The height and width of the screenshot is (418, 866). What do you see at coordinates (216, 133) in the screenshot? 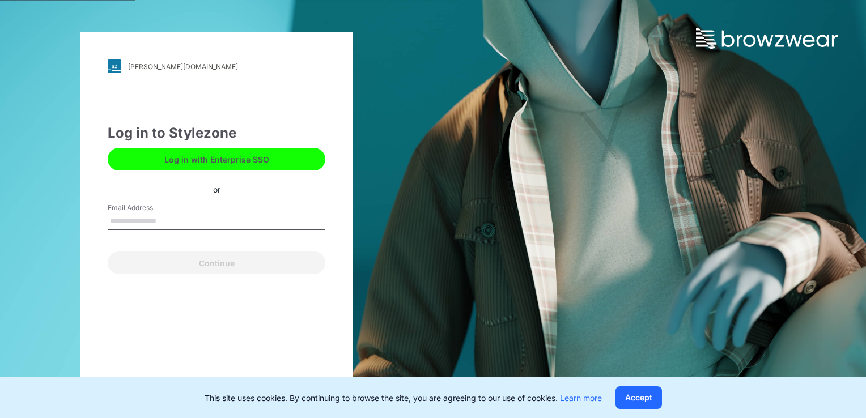
I see `div: Log in to Stylezone` at bounding box center [216, 133].